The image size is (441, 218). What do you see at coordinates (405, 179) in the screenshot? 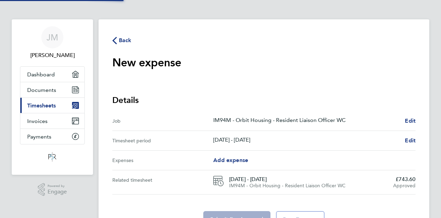
I see `span: £743.60` at bounding box center [405, 179].